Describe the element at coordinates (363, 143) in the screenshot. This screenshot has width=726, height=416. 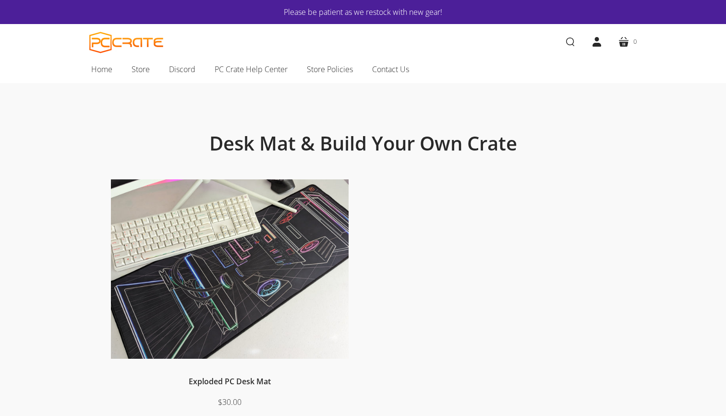
I see `h1: Desk Mat & Build Your Own Crate` at that location.